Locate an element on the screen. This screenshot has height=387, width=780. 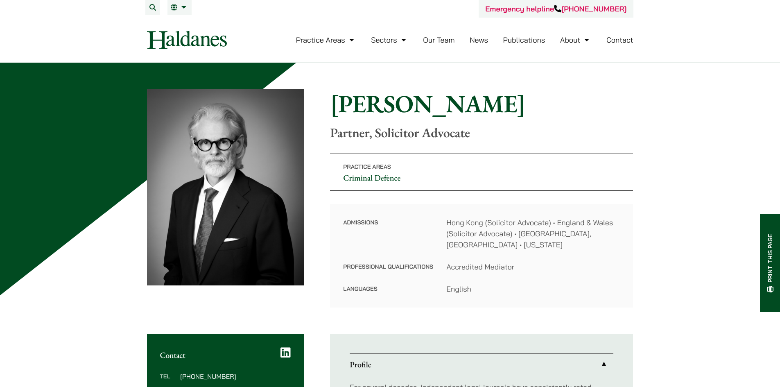
a: News is located at coordinates (478, 40).